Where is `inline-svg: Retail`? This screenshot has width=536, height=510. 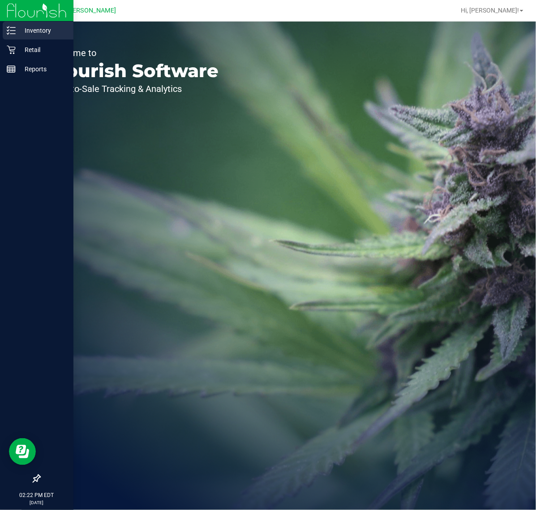 inline-svg: Retail is located at coordinates (11, 50).